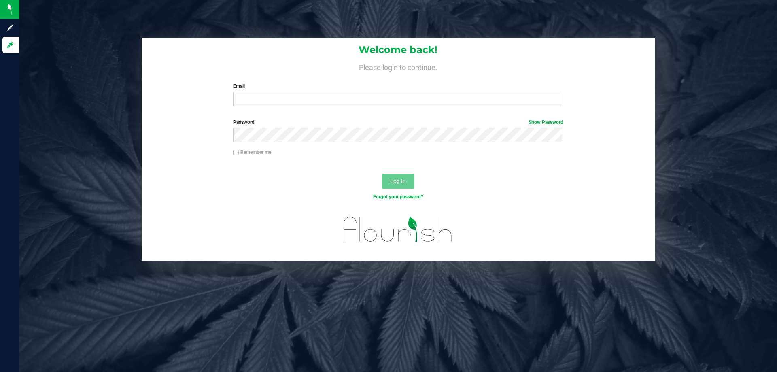  I want to click on img: flourish_logo.svg, so click(398, 229).